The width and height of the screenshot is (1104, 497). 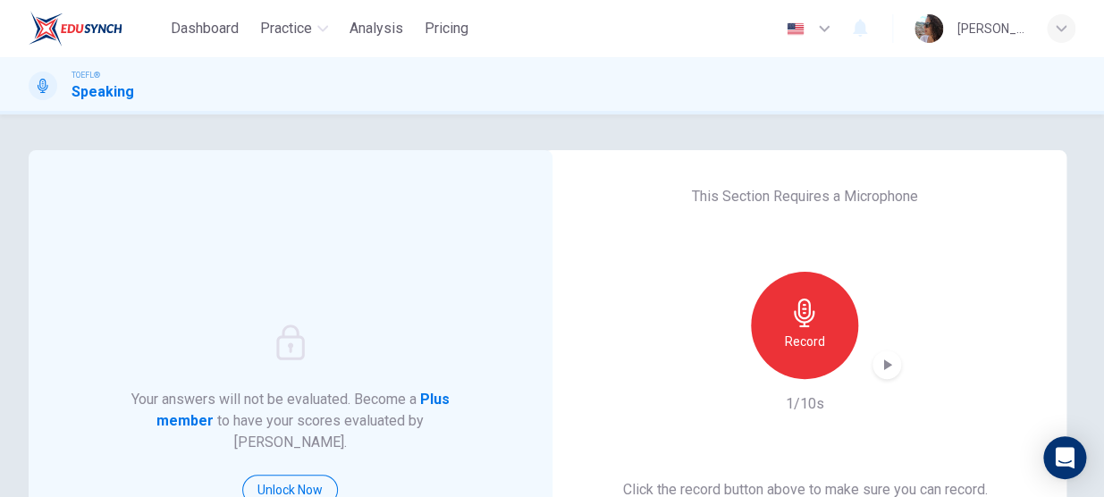 What do you see at coordinates (1064, 458) in the screenshot?
I see `div: Open Intercom Messenger` at bounding box center [1064, 458].